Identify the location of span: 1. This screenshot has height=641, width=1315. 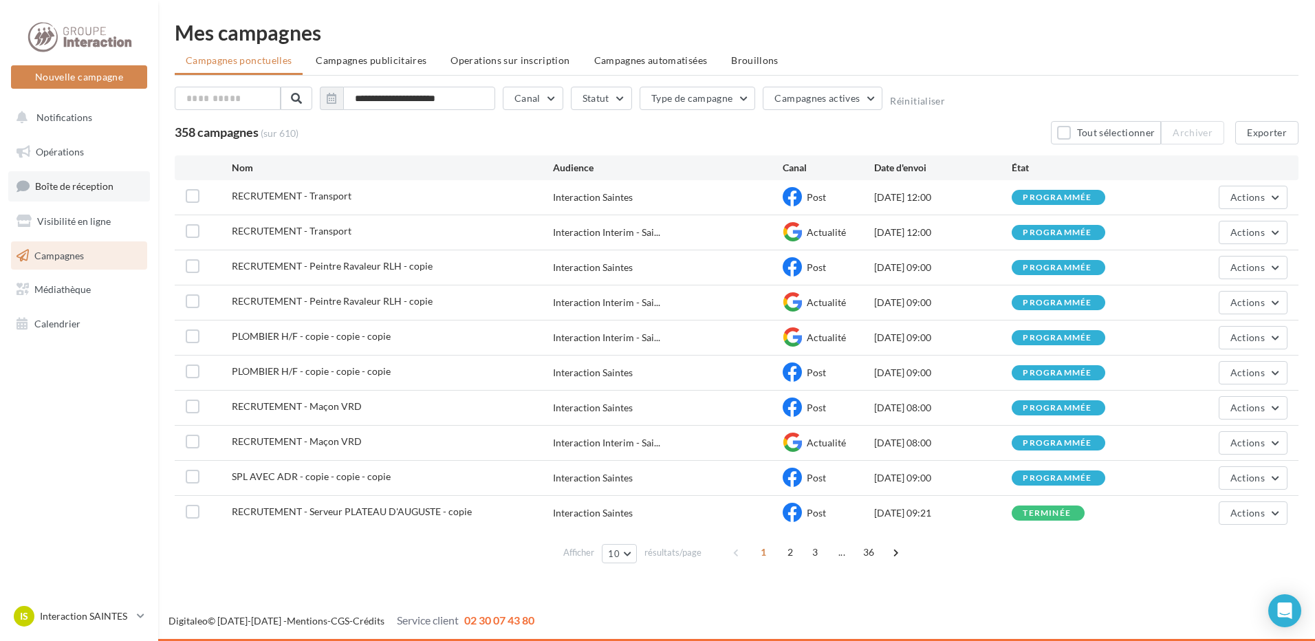
(764, 552).